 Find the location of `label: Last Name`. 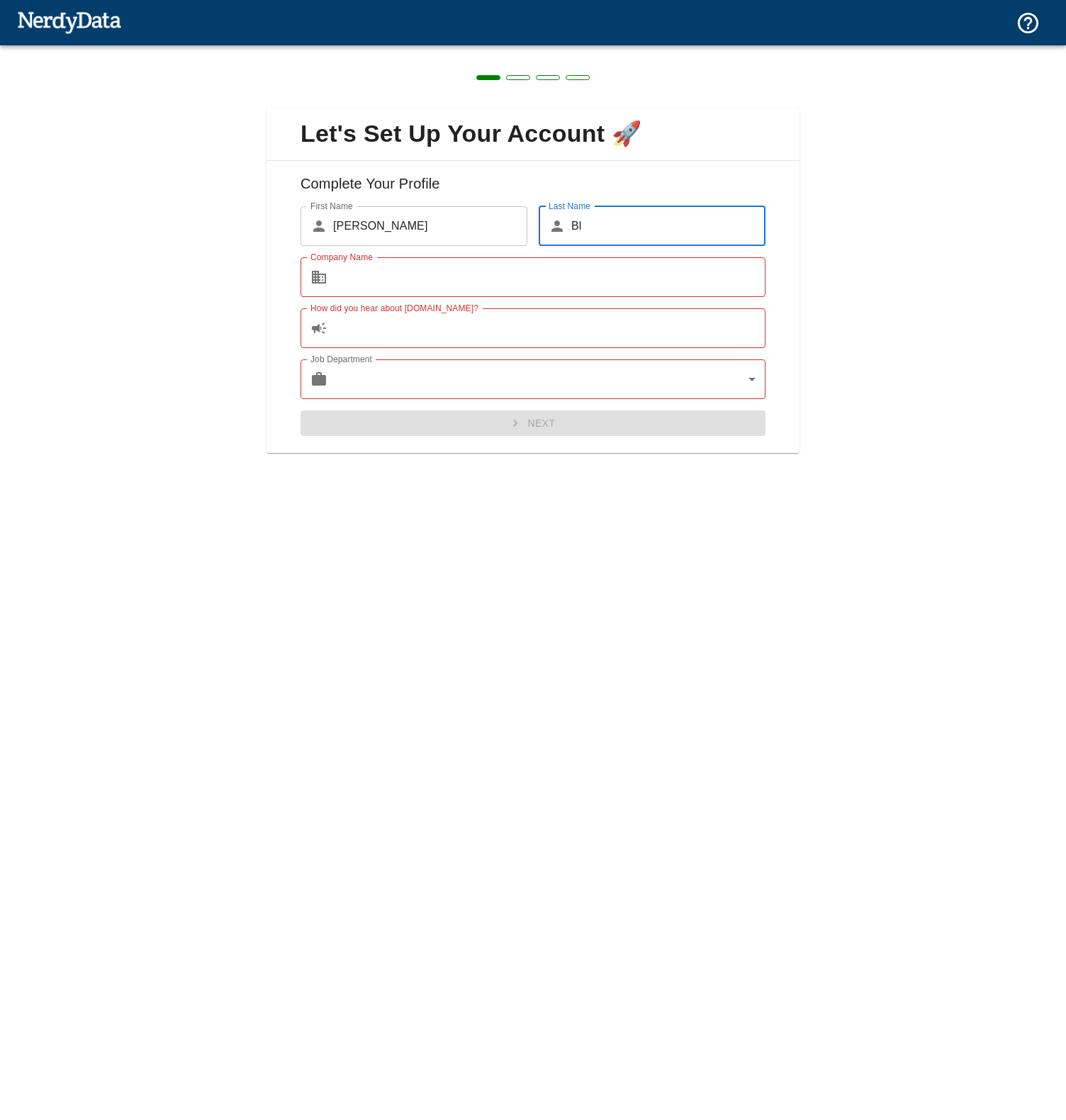

label: Last Name is located at coordinates (569, 206).